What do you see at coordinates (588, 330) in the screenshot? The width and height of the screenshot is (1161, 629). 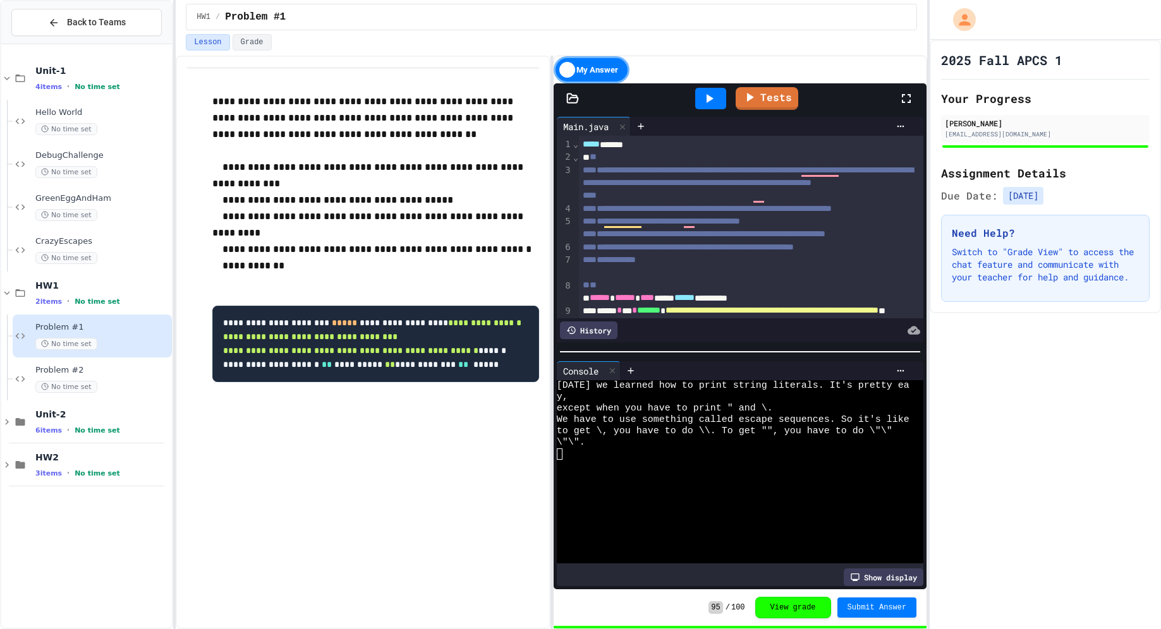 I see `div: History` at bounding box center [588, 330].